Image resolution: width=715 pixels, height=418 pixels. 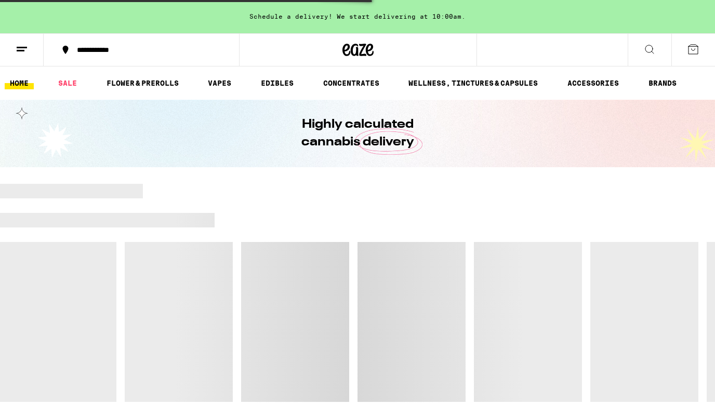 I want to click on a: FLOWER & PREROLLS, so click(x=142, y=83).